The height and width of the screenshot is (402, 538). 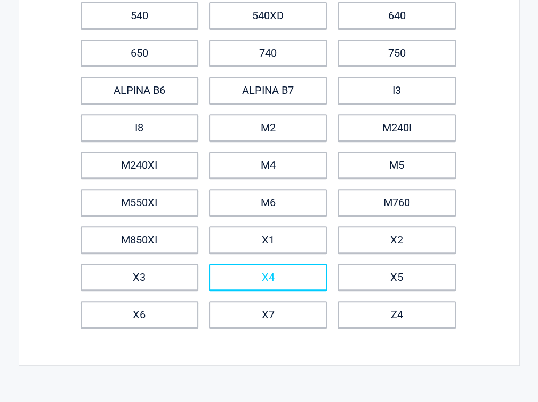 What do you see at coordinates (268, 53) in the screenshot?
I see `a: 740` at bounding box center [268, 53].